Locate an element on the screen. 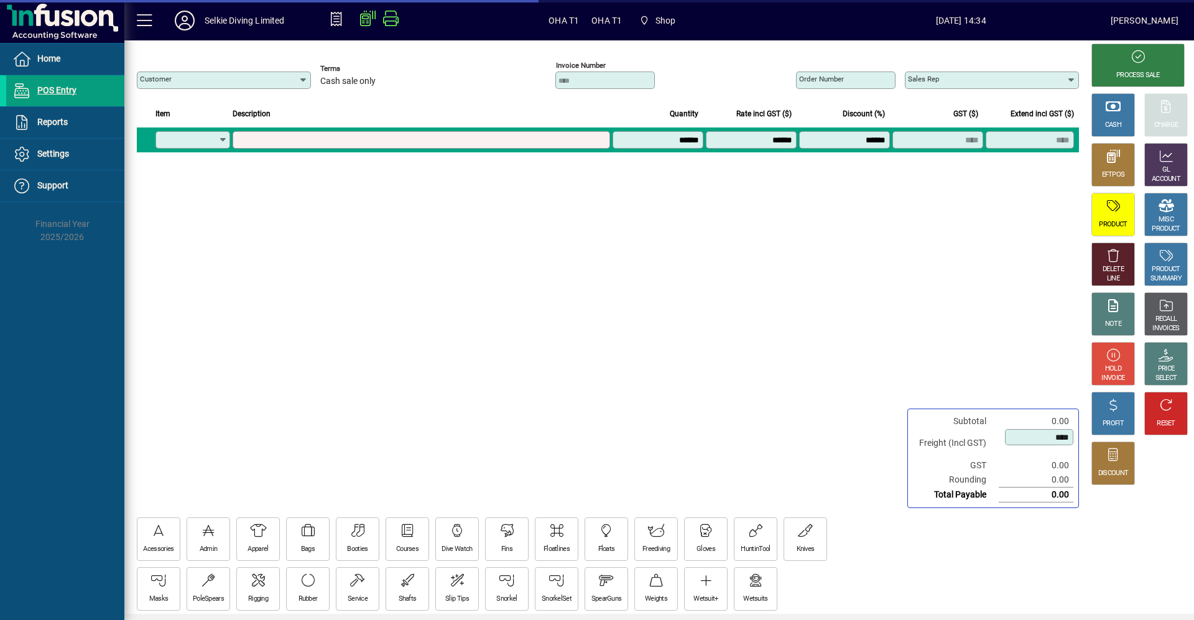 The image size is (1194, 620). div: Snorkel is located at coordinates (506, 599).